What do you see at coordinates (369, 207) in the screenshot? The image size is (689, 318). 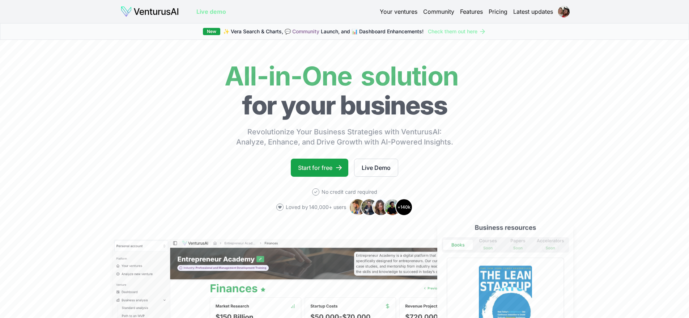 I see `img: Avatar 2` at bounding box center [369, 207].